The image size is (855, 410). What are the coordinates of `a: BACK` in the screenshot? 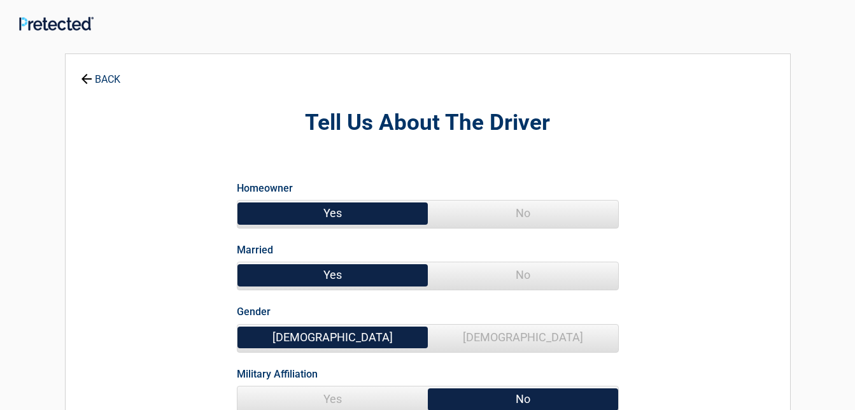 It's located at (101, 73).